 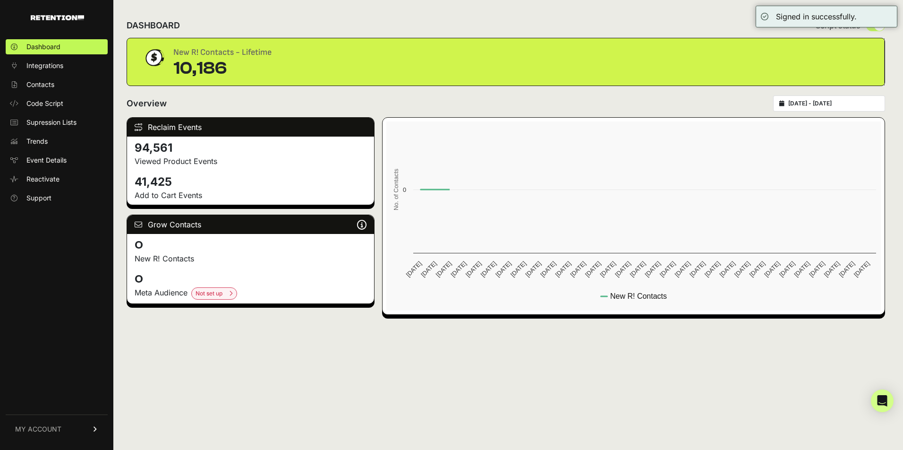 I want to click on span: Support, so click(x=39, y=198).